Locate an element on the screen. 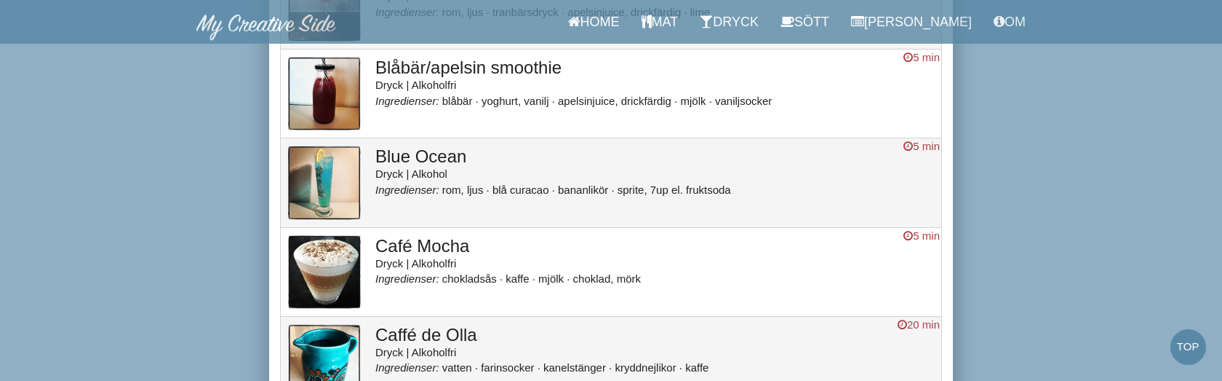 The width and height of the screenshot is (1222, 381). h3: Caffé de Olla is located at coordinates (655, 335).